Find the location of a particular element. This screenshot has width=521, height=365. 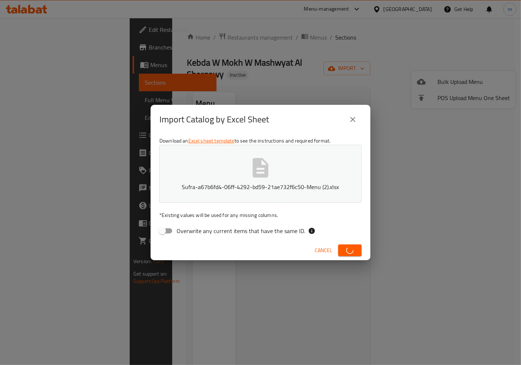

h2: Import Catalog by Excel Sheet is located at coordinates (214, 119).